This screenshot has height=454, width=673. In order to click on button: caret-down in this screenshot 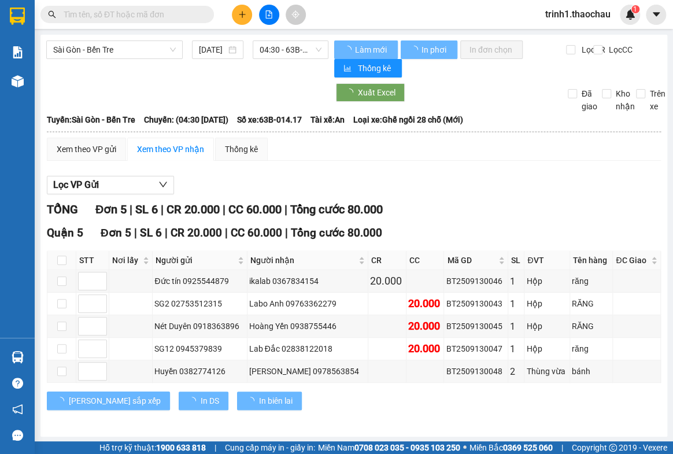, I will do `click(656, 14)`.